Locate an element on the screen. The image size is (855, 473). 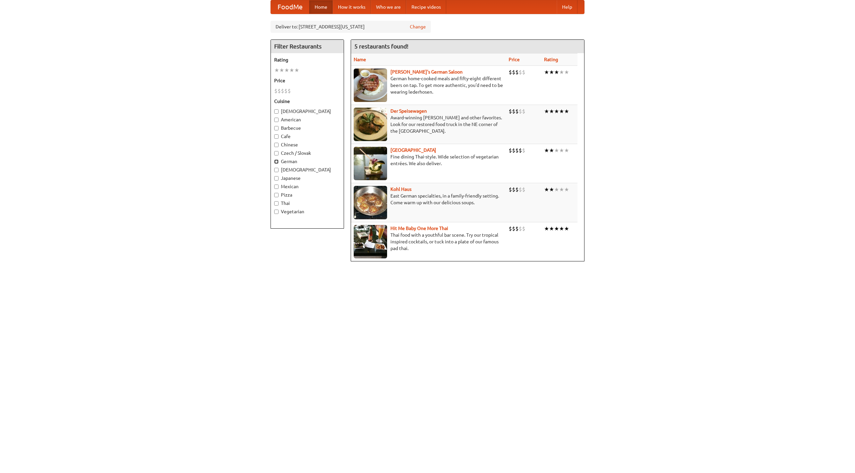
h5: Cuisine is located at coordinates (307, 101).